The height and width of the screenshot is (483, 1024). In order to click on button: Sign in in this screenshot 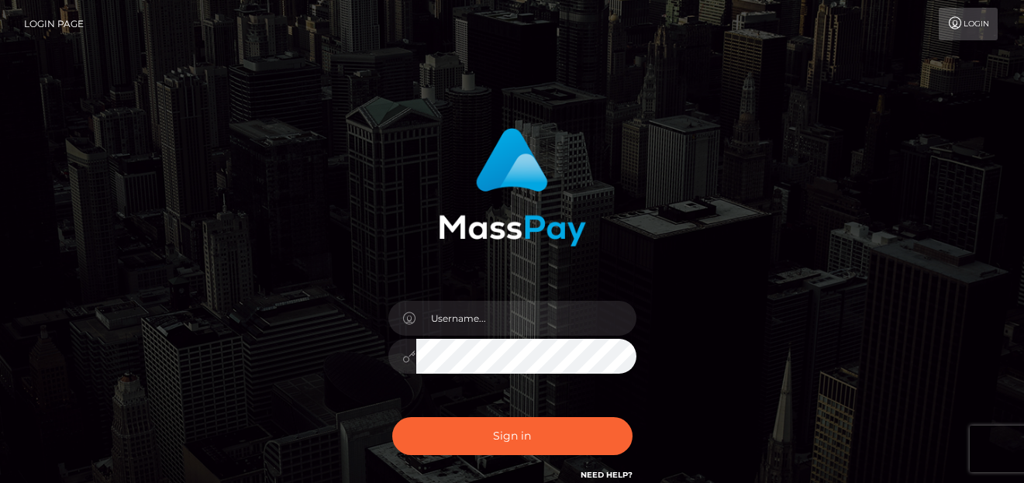, I will do `click(512, 436)`.